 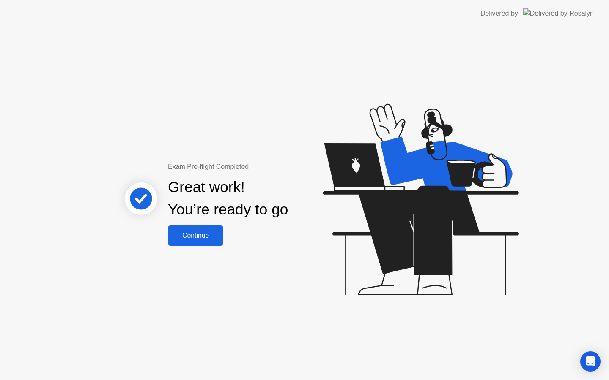 What do you see at coordinates (195, 236) in the screenshot?
I see `div: Continue` at bounding box center [195, 236].